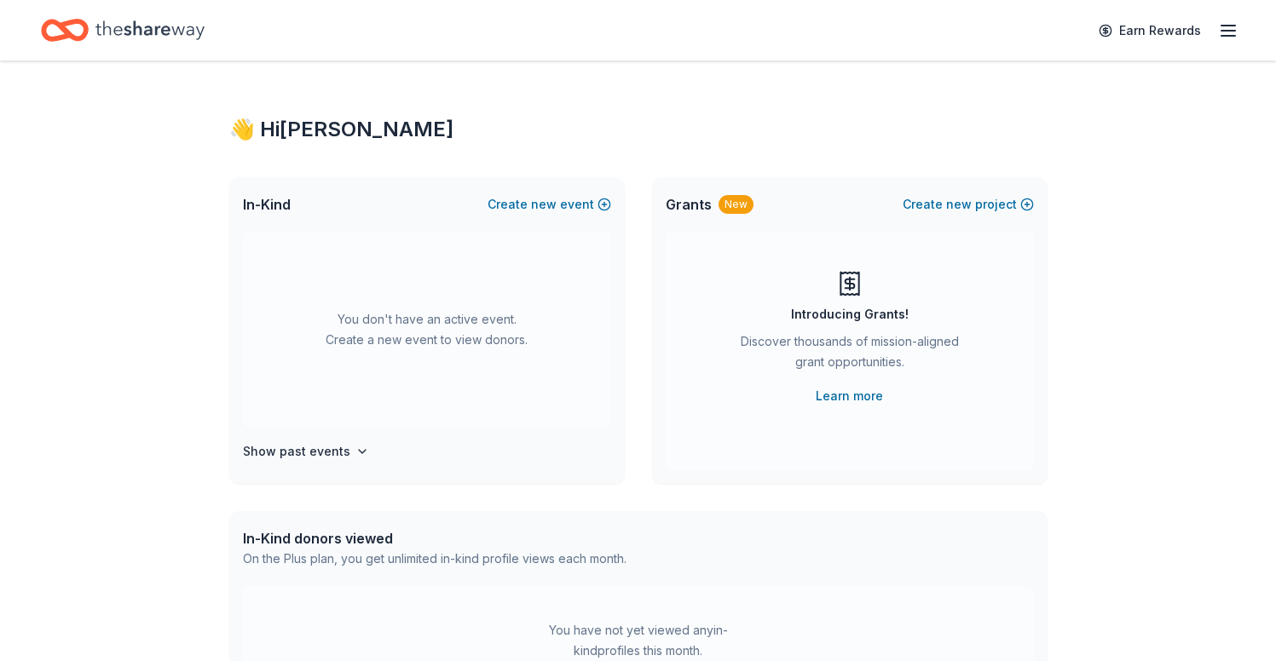  Describe the element at coordinates (689, 205) in the screenshot. I see `span: Grants` at that location.